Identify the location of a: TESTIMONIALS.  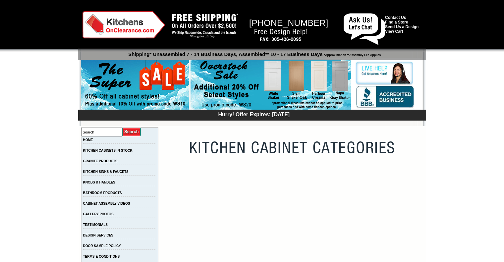
(95, 225).